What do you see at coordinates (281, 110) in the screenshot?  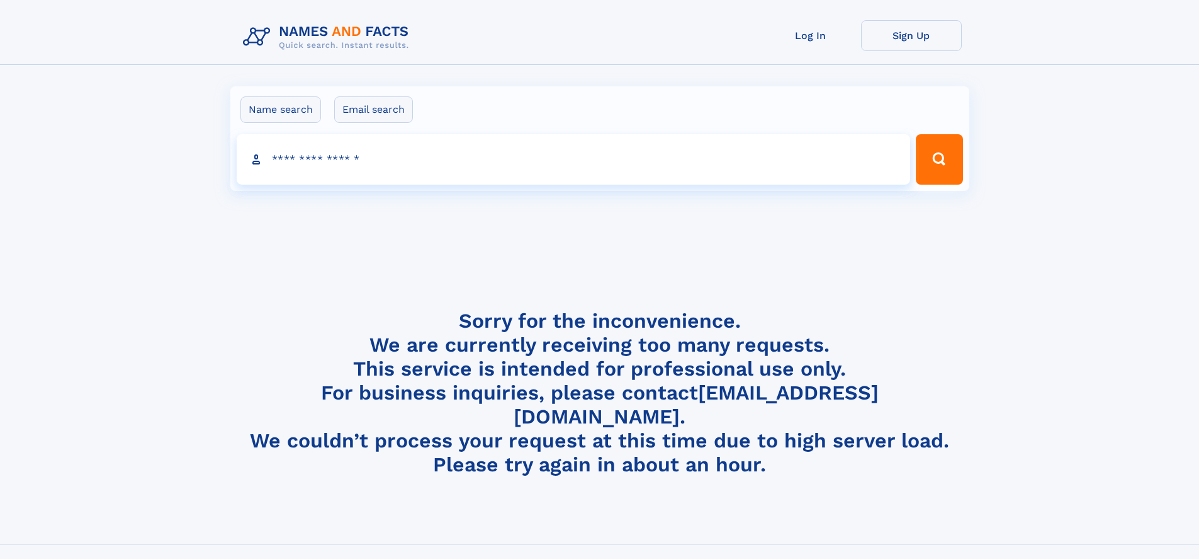 I see `label: Name search` at bounding box center [281, 110].